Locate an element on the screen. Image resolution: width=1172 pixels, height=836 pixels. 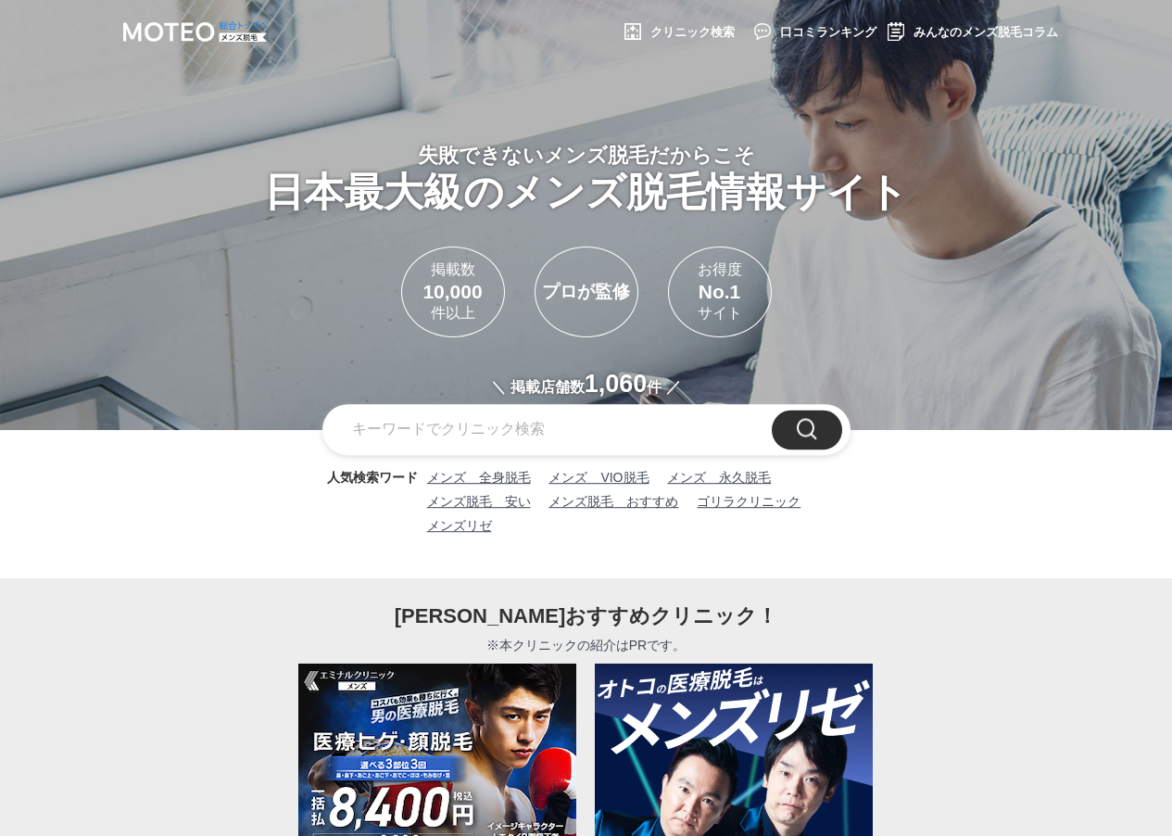
input: 検索 is located at coordinates (807, 430).